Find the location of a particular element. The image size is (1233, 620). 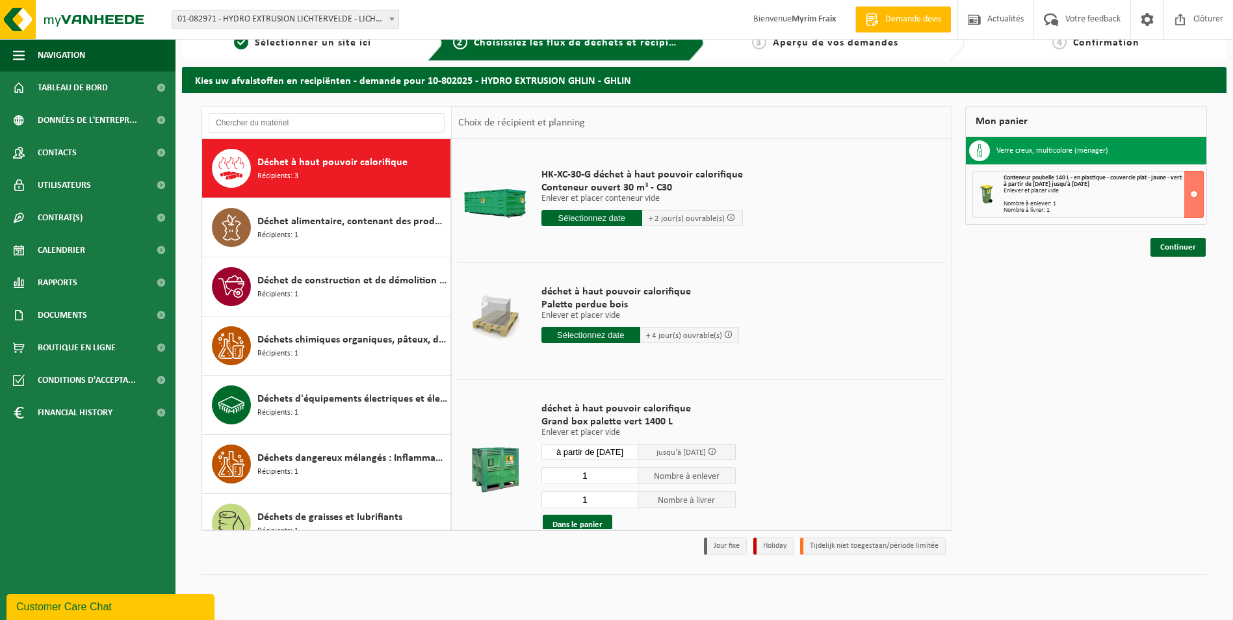

span: + 4 jour(s) ouvrable(s) is located at coordinates (684, 336).